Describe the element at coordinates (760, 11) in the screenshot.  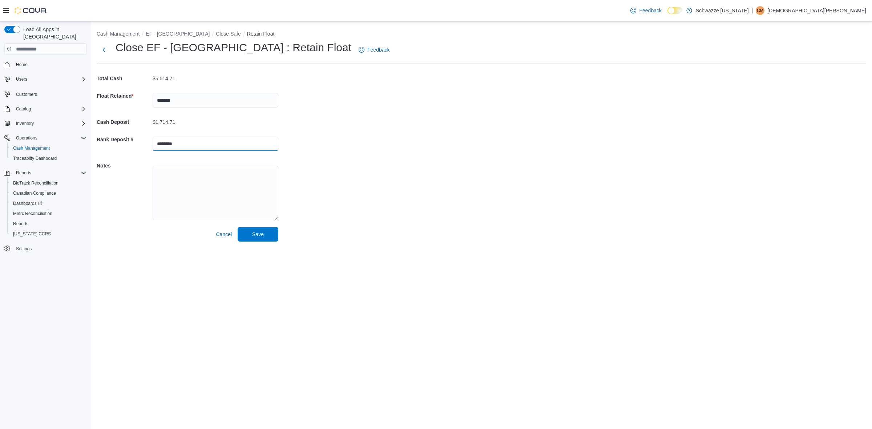
I see `div: Christian Mueller` at that location.